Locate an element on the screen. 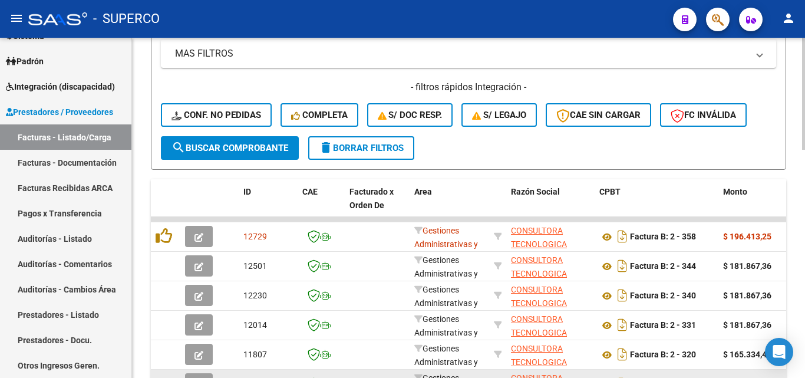 The width and height of the screenshot is (805, 378). h4: - filtros rápidos Integración - is located at coordinates (468, 87).